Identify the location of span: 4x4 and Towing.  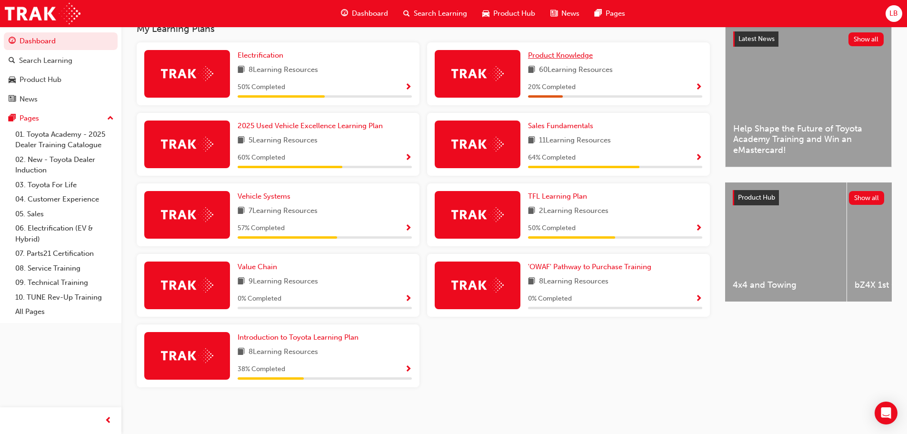
(785, 285).